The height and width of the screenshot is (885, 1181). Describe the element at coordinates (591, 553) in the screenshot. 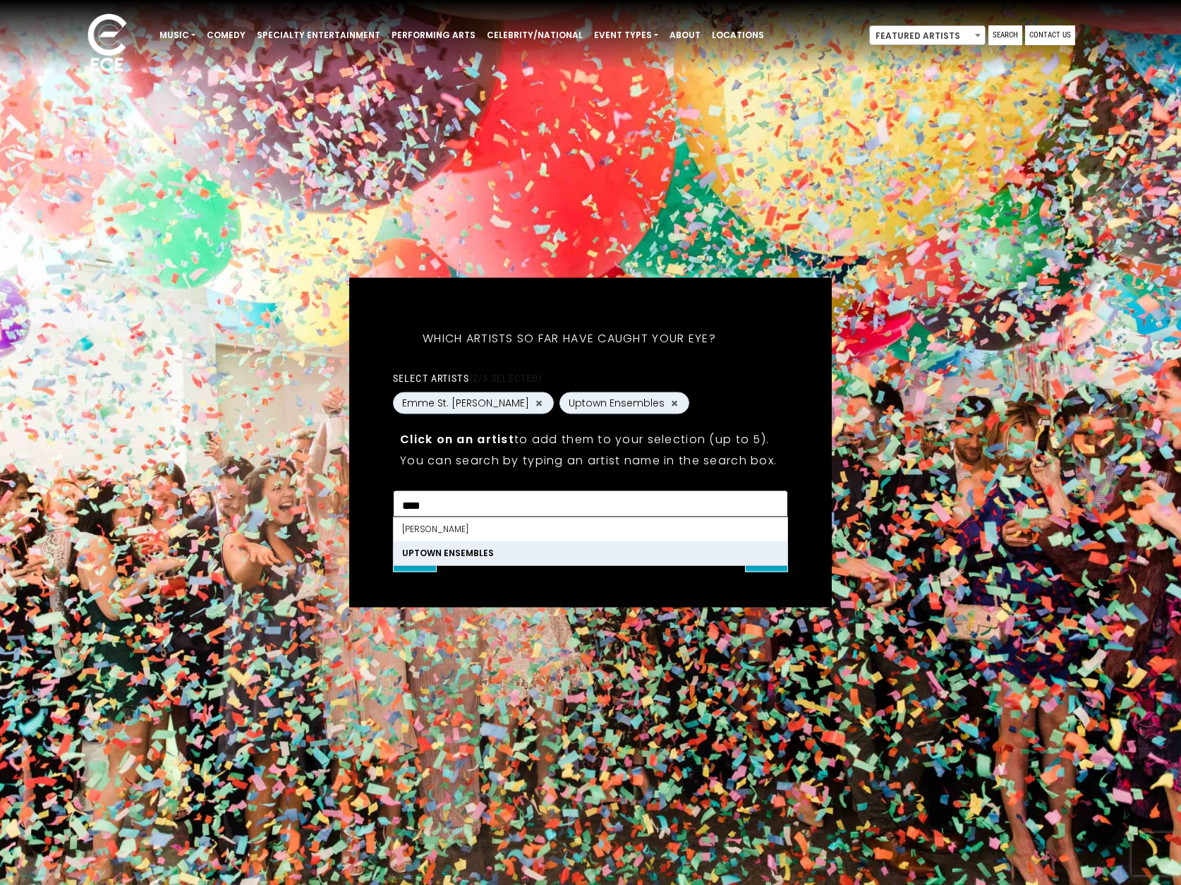

I see `li: Uptown Ensembles` at that location.